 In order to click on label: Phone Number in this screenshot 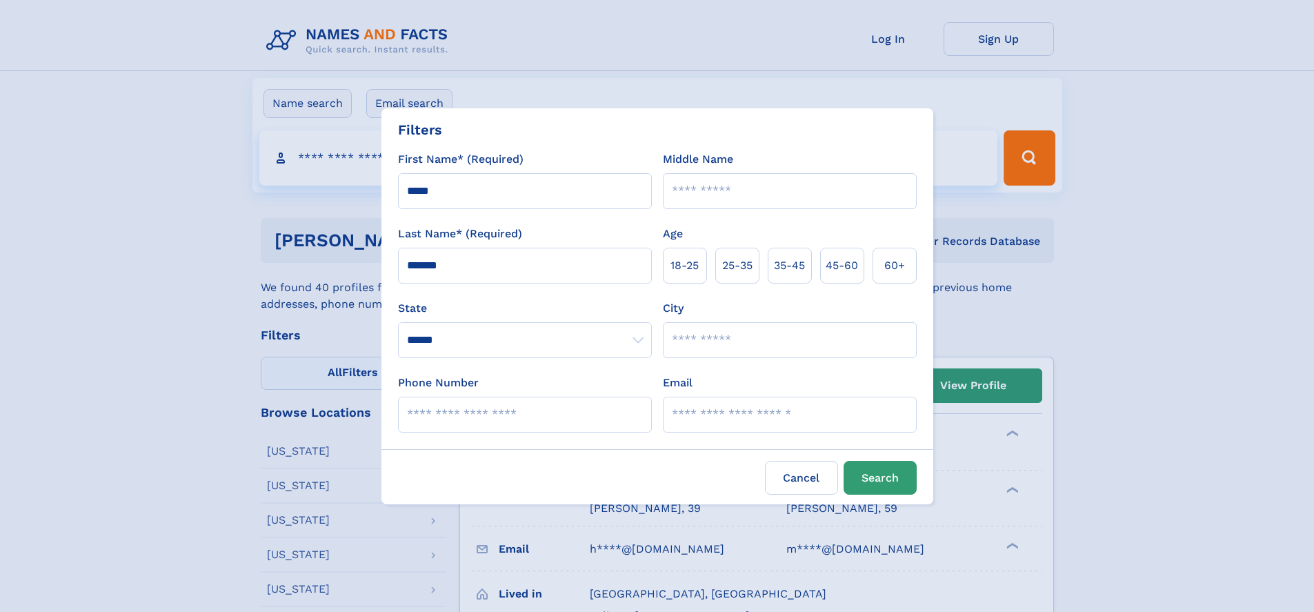, I will do `click(438, 383)`.